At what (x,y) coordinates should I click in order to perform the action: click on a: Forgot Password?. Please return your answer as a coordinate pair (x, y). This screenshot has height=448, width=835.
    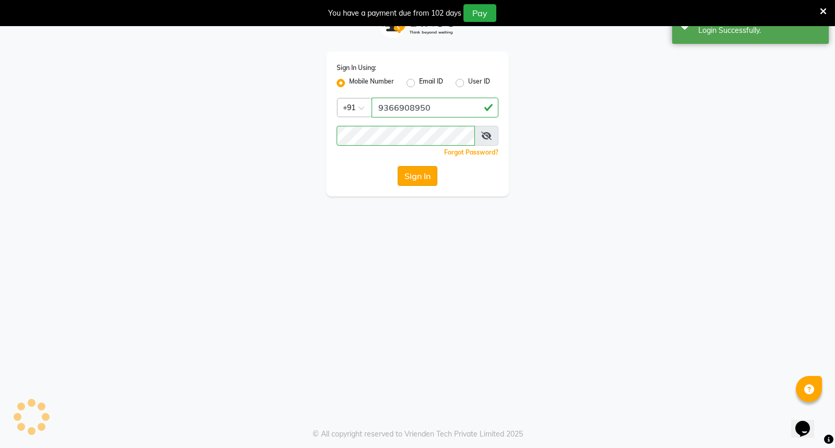
    Looking at the image, I should click on (471, 152).